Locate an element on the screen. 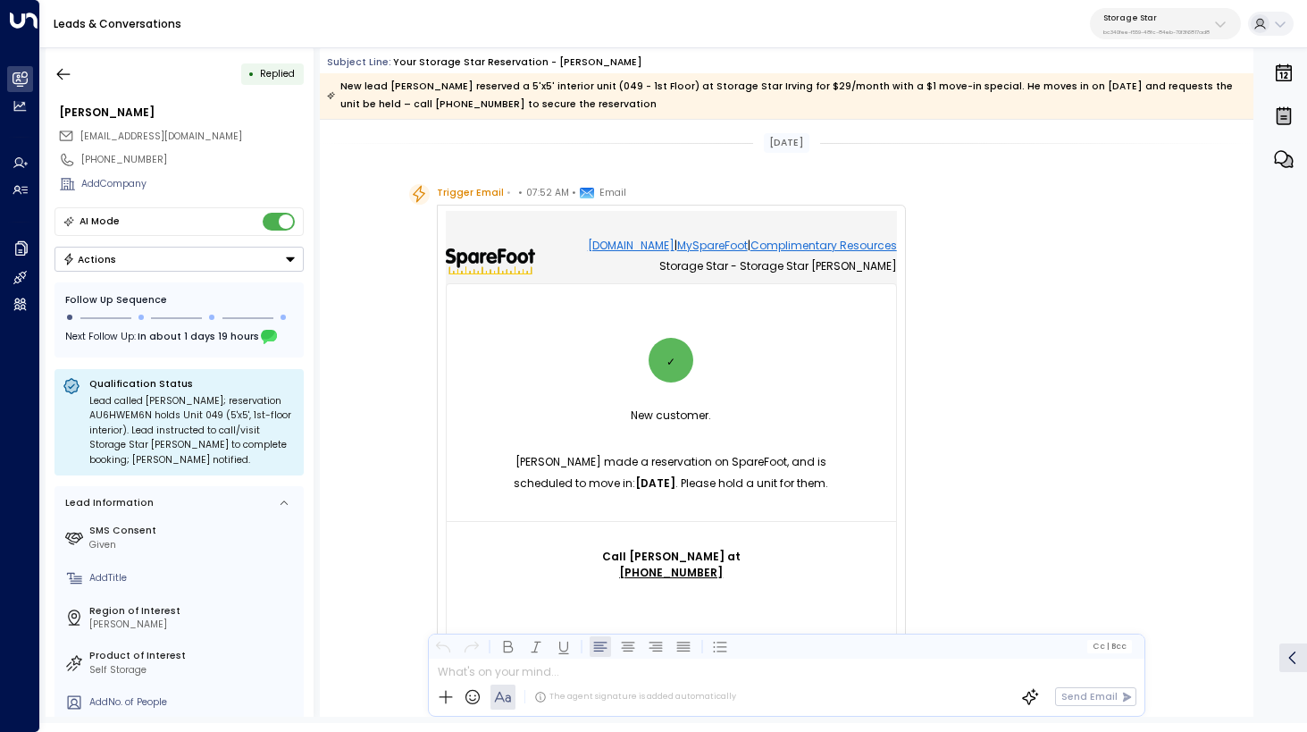 Image resolution: width=1307 pixels, height=732 pixels. p: bc340fee-f559-48fc-84eb-70f3f6817ad8 is located at coordinates (1156, 32).